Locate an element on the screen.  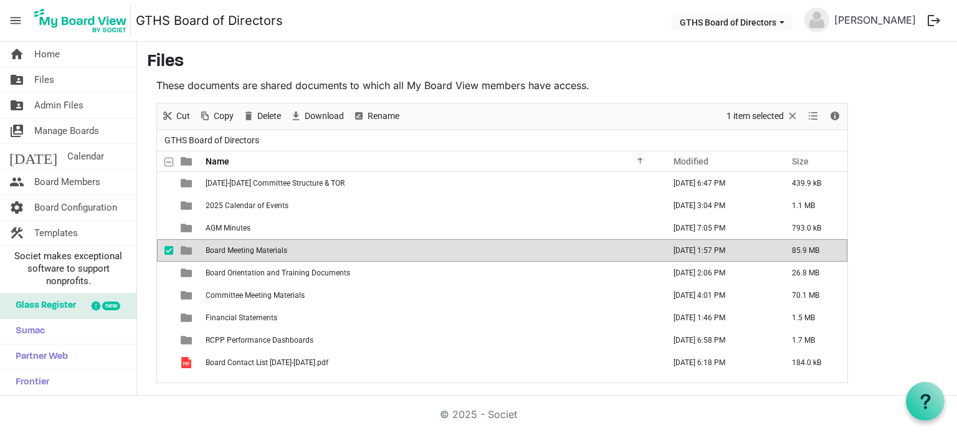
td: 85.9 MB is template cell column header Size is located at coordinates (813, 250).